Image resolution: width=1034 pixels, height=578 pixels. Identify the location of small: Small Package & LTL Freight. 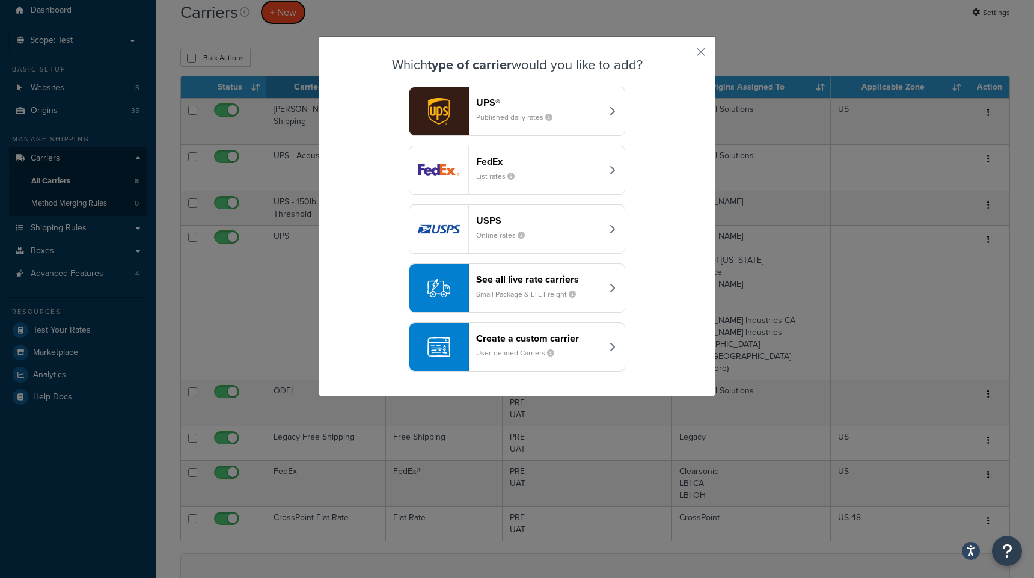
(531, 294).